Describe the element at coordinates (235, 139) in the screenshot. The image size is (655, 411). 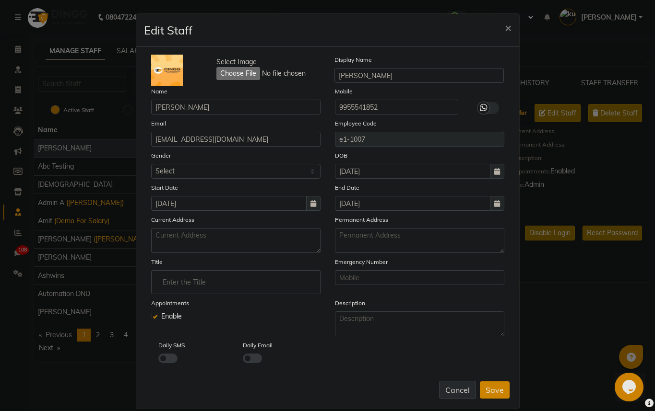
I see `input: Email` at that location.